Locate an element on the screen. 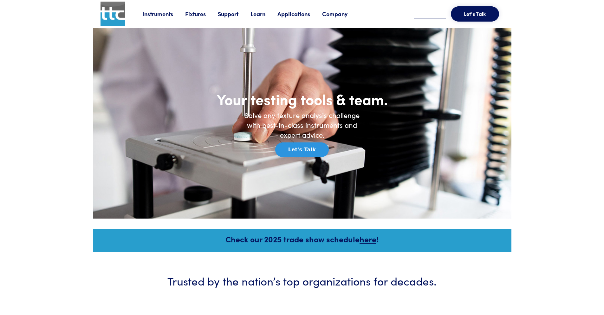 Image resolution: width=604 pixels, height=315 pixels. h1: Your testing tools & team. is located at coordinates (302, 99).